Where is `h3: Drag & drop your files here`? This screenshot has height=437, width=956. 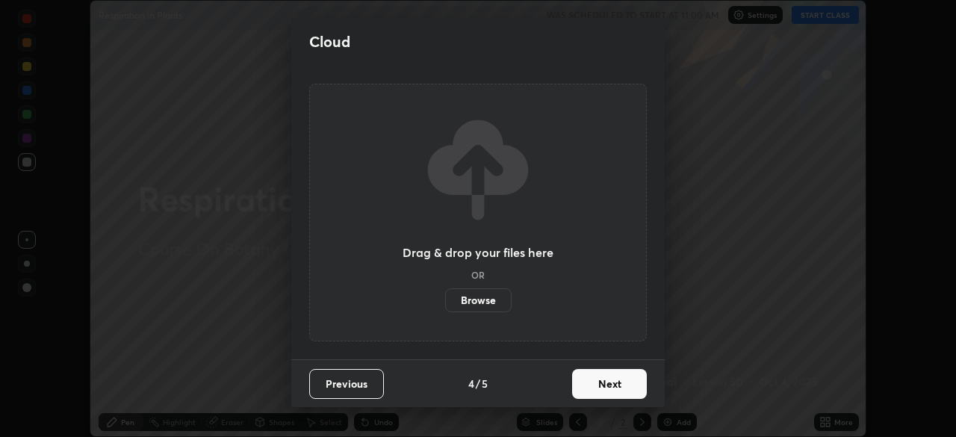 h3: Drag & drop your files here is located at coordinates (478, 253).